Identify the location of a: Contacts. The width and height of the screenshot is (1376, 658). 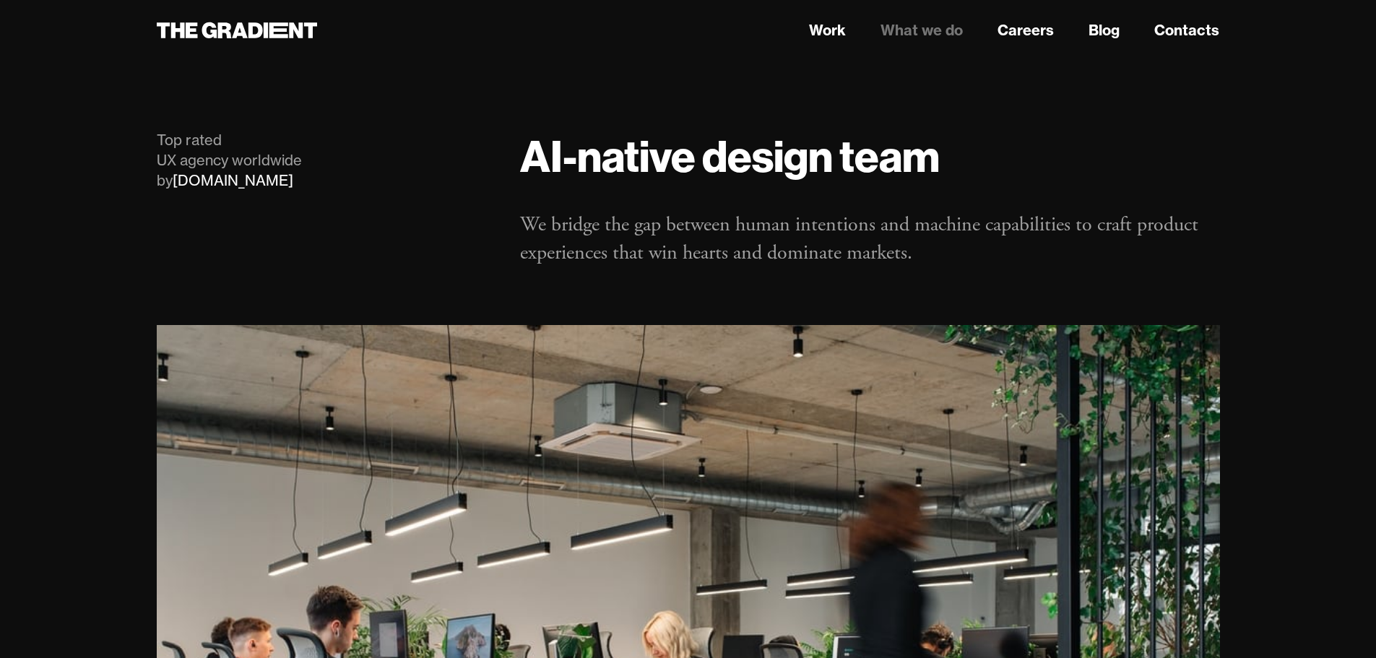
(1187, 30).